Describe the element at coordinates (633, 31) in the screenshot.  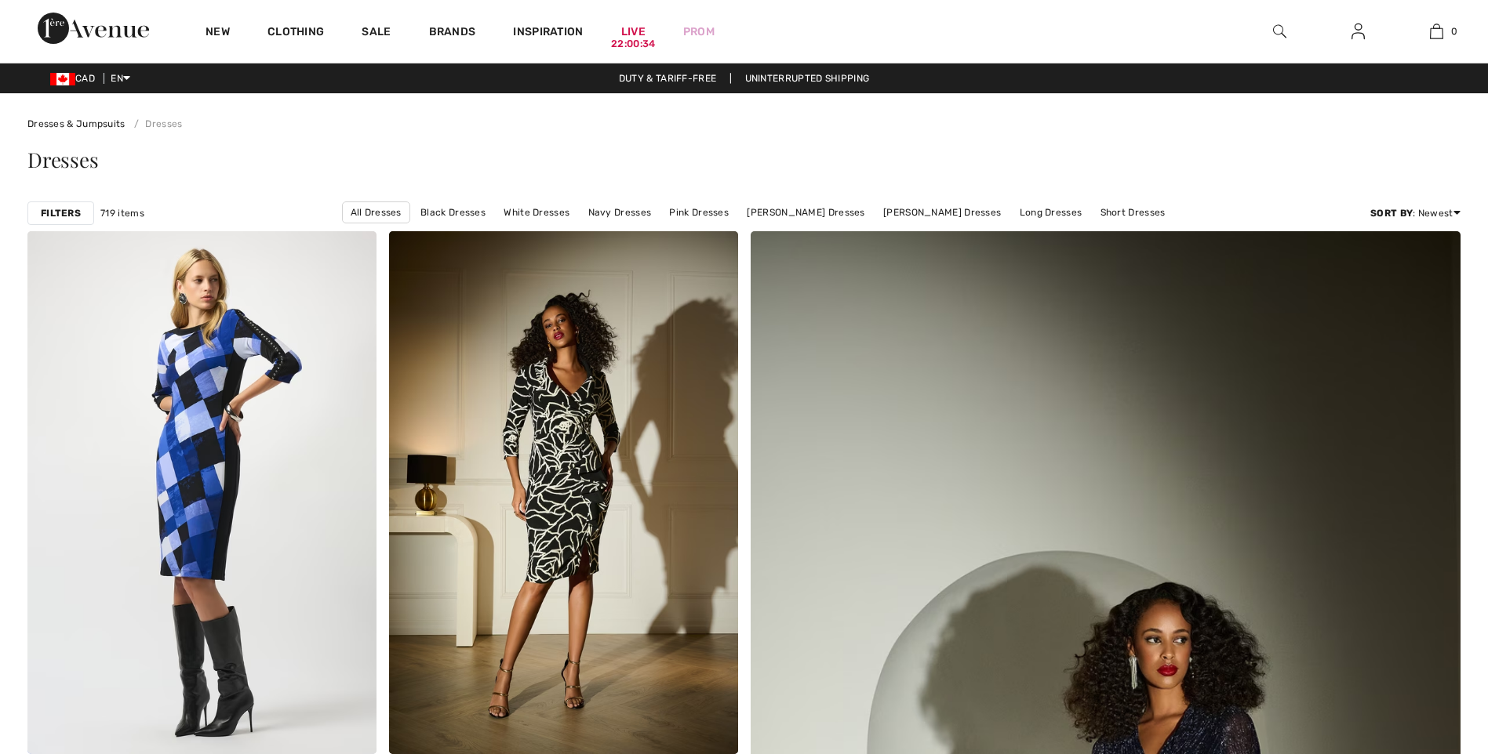
I see `a: Live22:00:34` at that location.